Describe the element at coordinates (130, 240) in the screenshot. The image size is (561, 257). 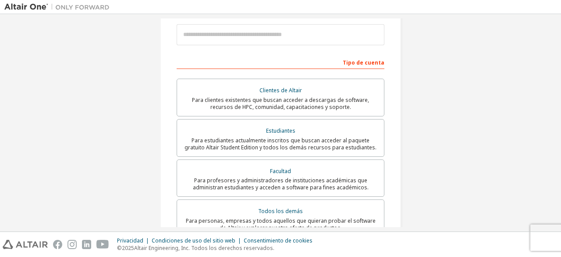
I see `font: Privacidad` at that location.